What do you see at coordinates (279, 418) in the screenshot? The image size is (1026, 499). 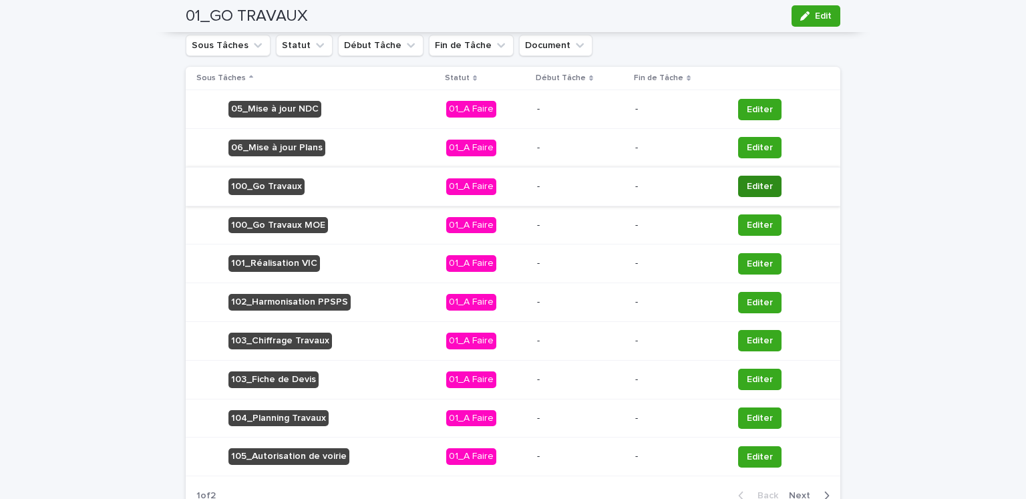 I see `div: 104_Planning Travaux` at bounding box center [279, 418].